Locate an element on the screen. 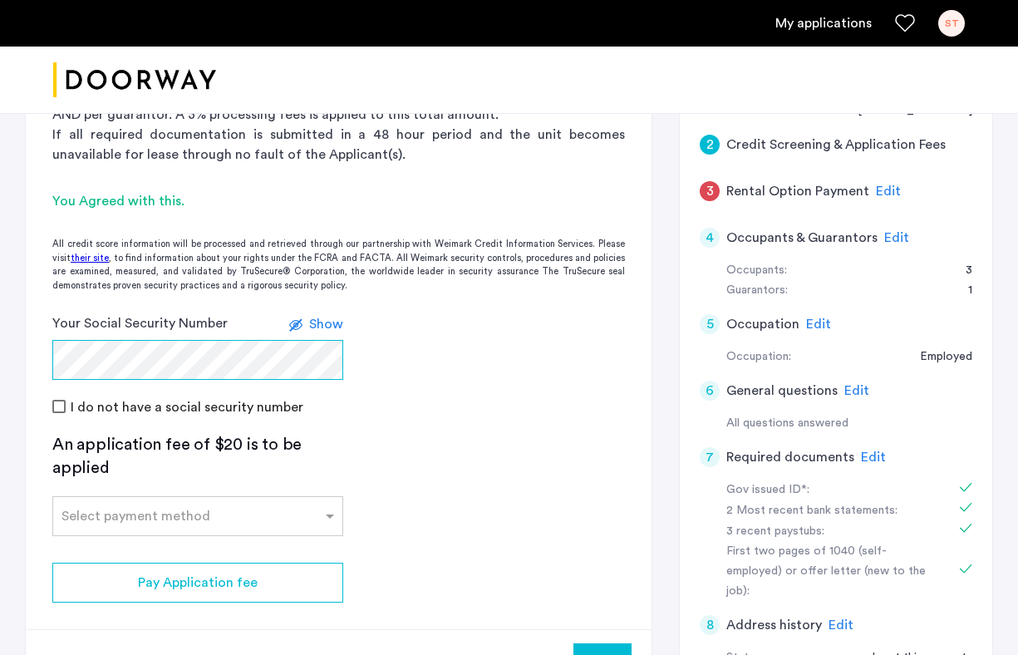 The width and height of the screenshot is (1018, 655). div: All credit score information will be processed and retrieved through our partnership with Weimark... is located at coordinates (338, 265).